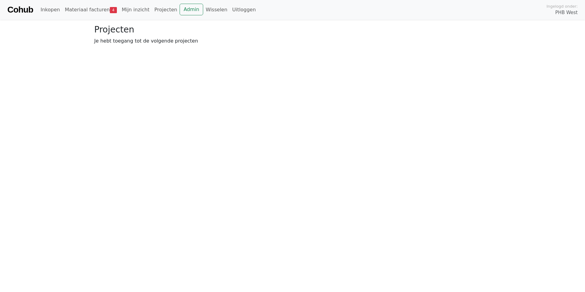 This screenshot has height=292, width=585. I want to click on a: Wisselen, so click(216, 10).